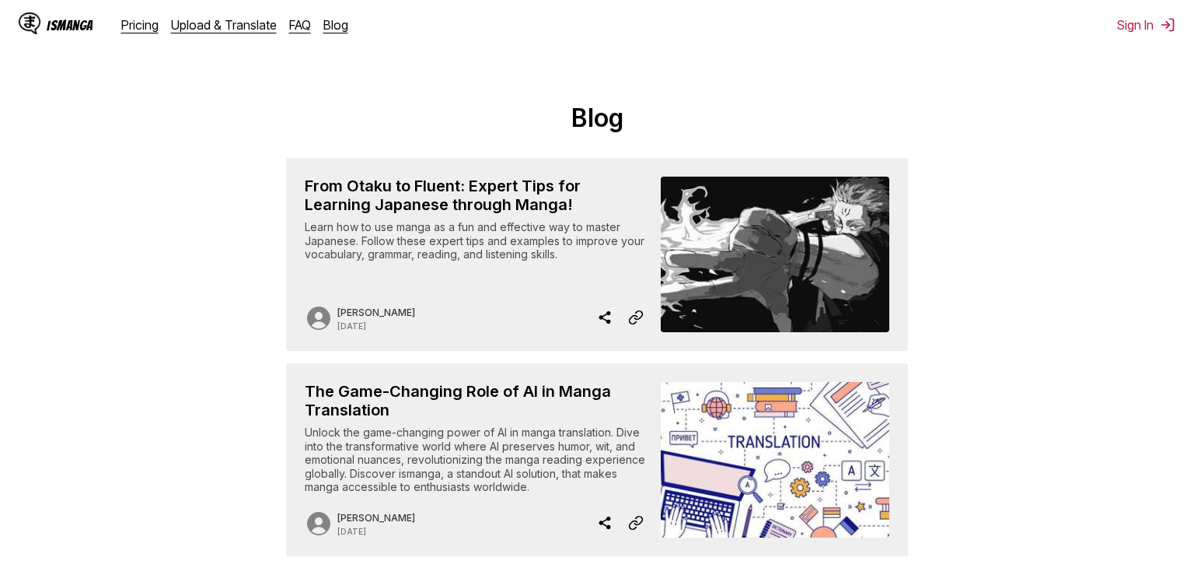 This screenshot has width=1194, height=568. What do you see at coordinates (477, 459) in the screenshot?
I see `div: Unlock the game-changing power of AI in manga translation. Dive into the transformative world whe...` at bounding box center [477, 459].